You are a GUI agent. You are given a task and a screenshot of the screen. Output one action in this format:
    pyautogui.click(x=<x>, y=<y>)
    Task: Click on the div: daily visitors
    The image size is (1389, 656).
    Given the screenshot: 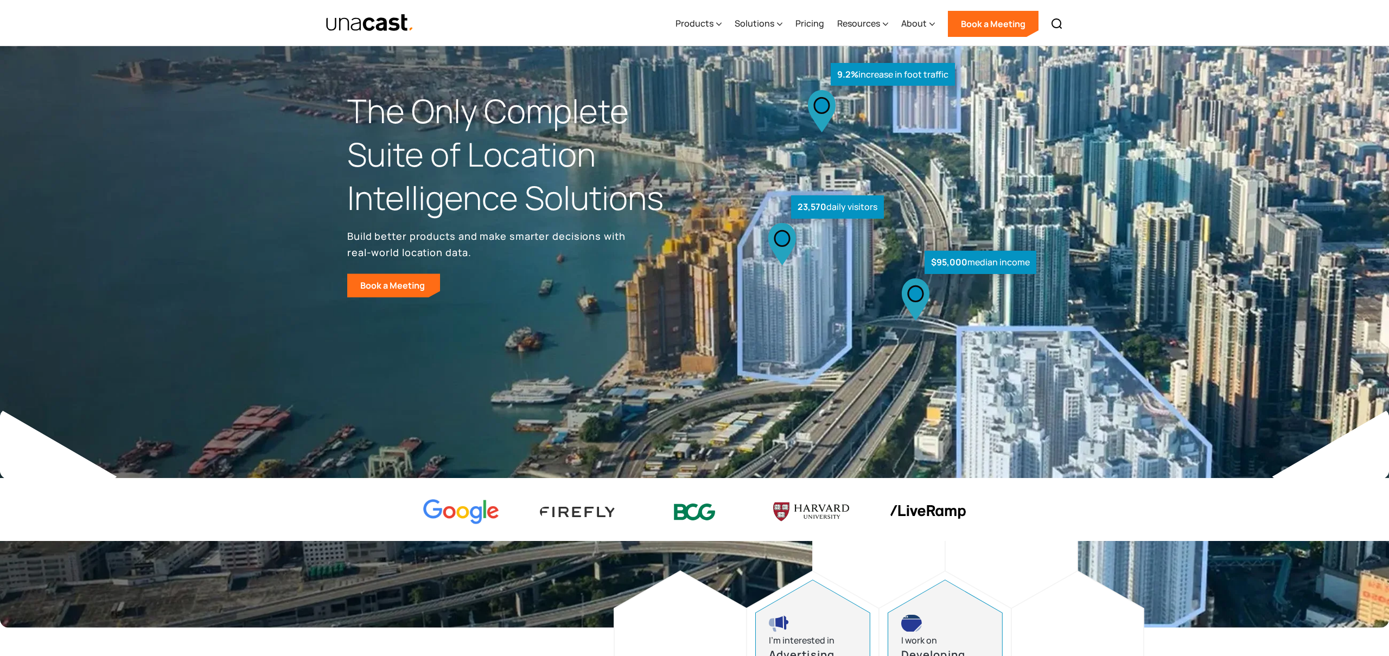 What is the action you would take?
    pyautogui.click(x=837, y=207)
    